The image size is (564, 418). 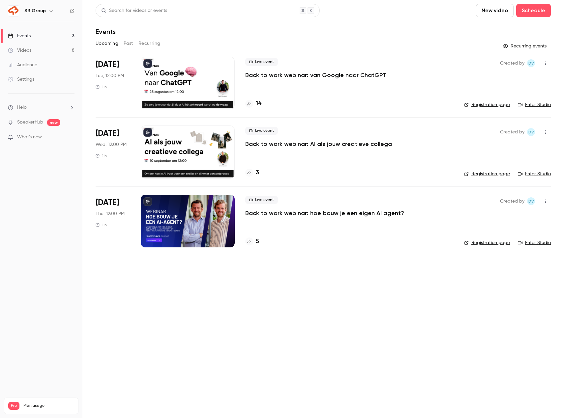 I want to click on a: 5, so click(x=252, y=242).